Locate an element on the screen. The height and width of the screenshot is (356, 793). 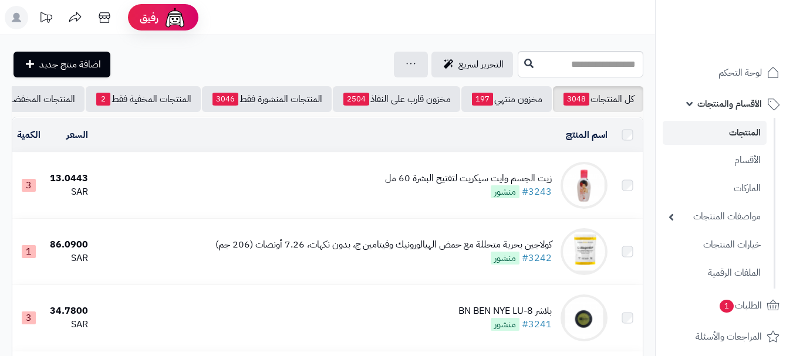
img: كولاجين بحرية متحللة مع حمض الهيالورونيك وفيتامين ج، بدون نكهات، 7.26 أونصات (206 جم) is located at coordinates (584, 252).